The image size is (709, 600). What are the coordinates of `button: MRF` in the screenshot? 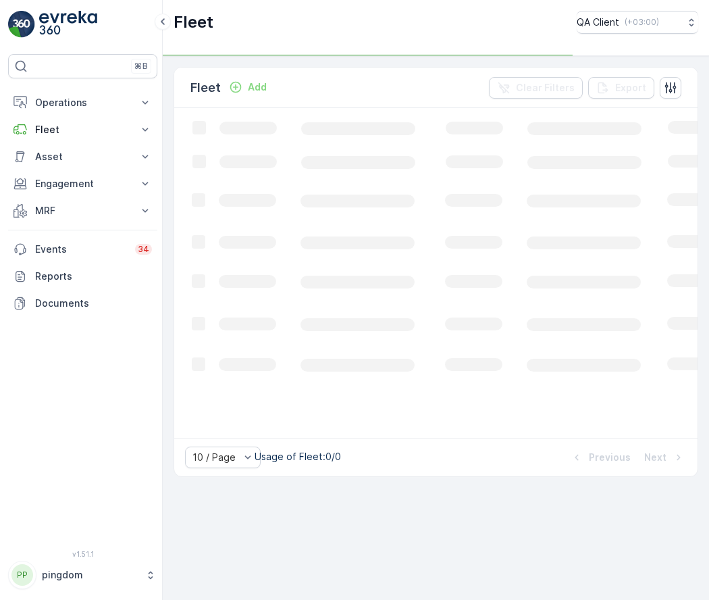 It's located at (82, 211).